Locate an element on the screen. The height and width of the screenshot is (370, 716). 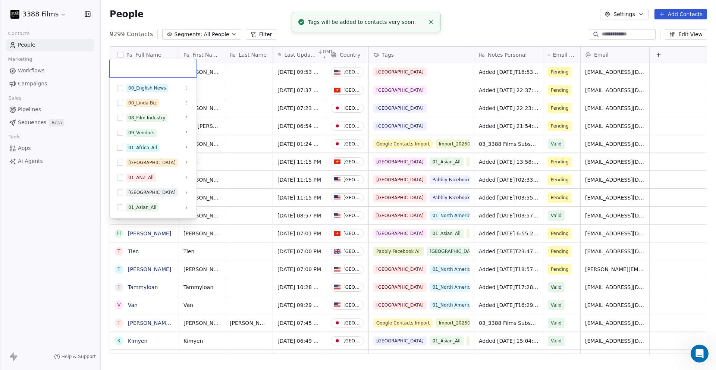
div: 01_Africa_All is located at coordinates (142, 148).